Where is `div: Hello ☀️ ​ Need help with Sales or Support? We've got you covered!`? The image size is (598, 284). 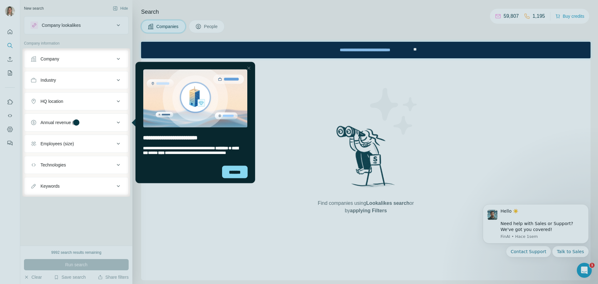 div: Hello ☀️ ​ Need help with Sales or Support? We've got you covered! is located at coordinates (69, 24).